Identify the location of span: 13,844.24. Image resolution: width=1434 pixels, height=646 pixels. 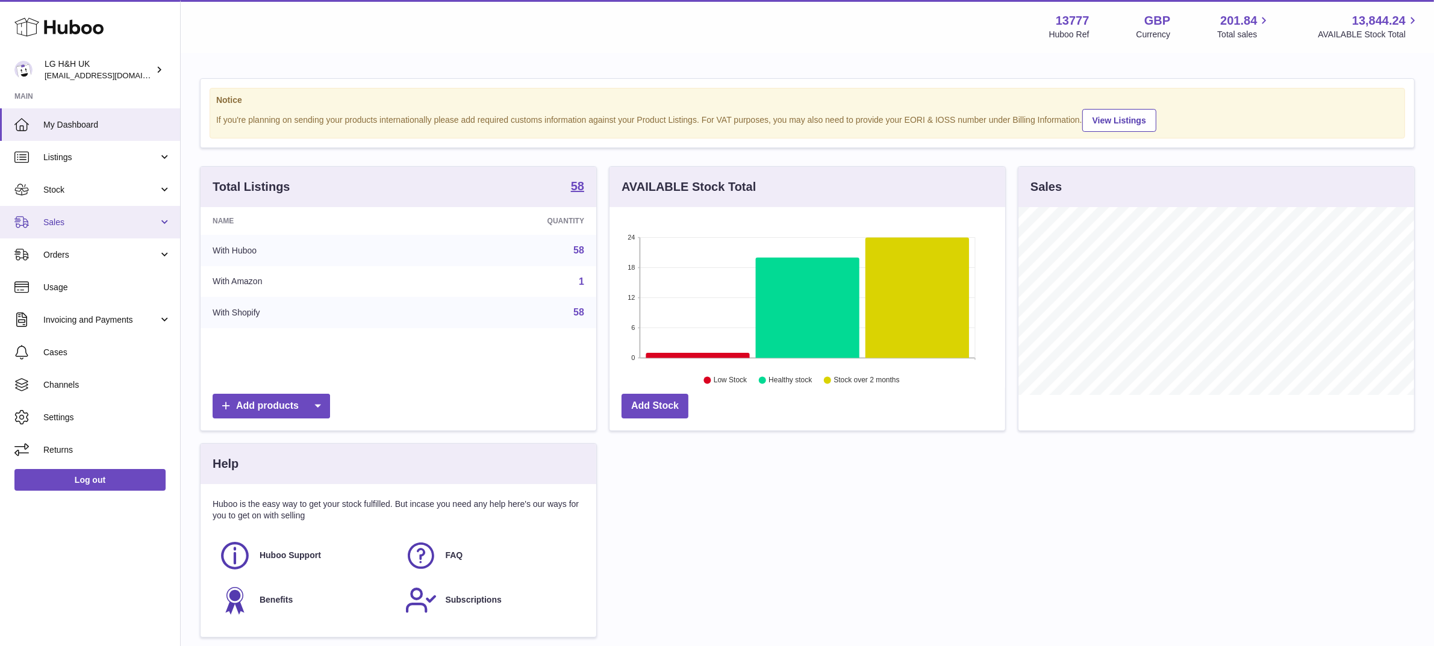
(1379, 20).